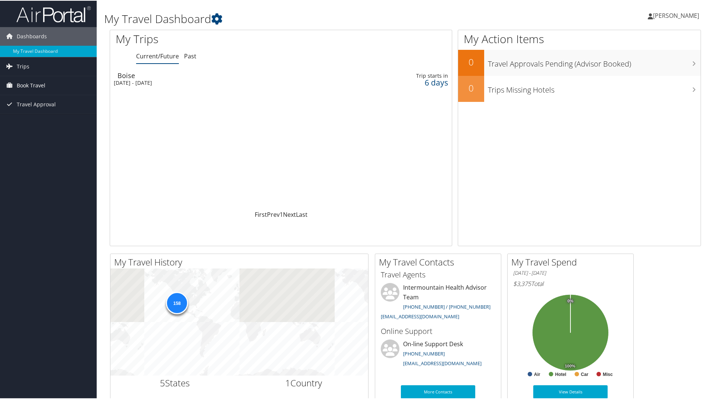 The image size is (711, 399). Describe the element at coordinates (438, 354) in the screenshot. I see `li: On-line Support Desk` at that location.